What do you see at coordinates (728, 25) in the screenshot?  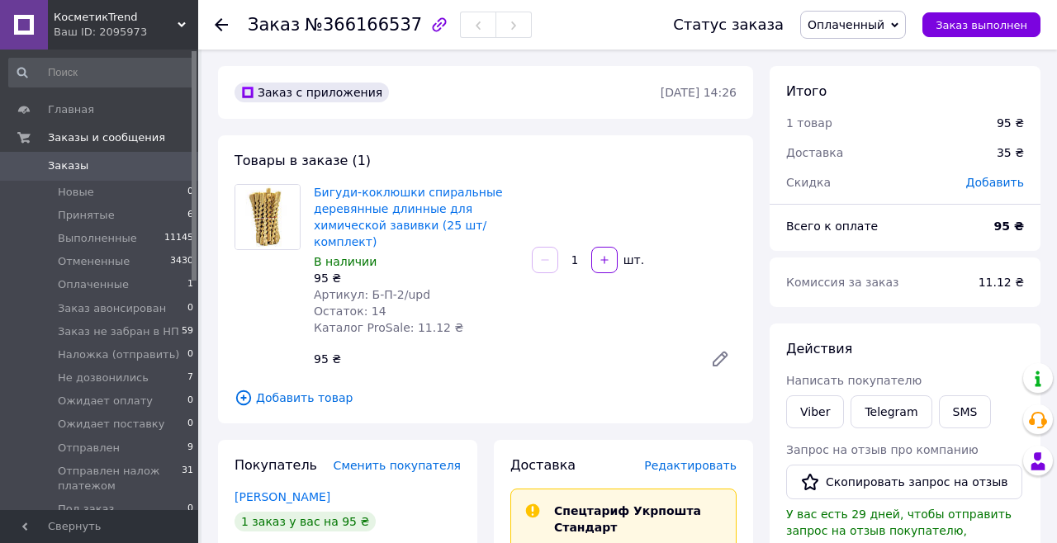 I see `div: Статус заказа` at bounding box center [728, 25].